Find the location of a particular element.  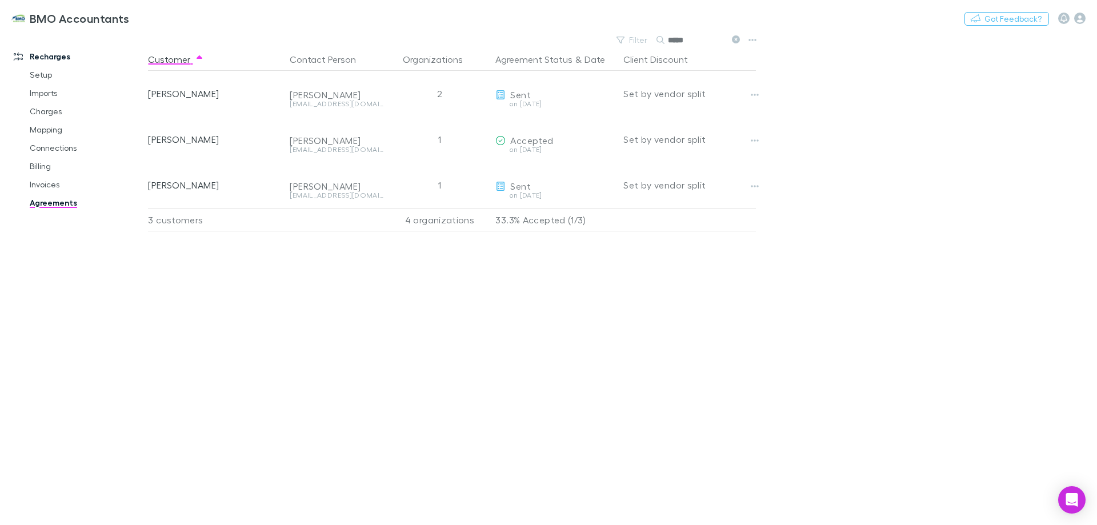

div: 3 customers is located at coordinates (216, 220).